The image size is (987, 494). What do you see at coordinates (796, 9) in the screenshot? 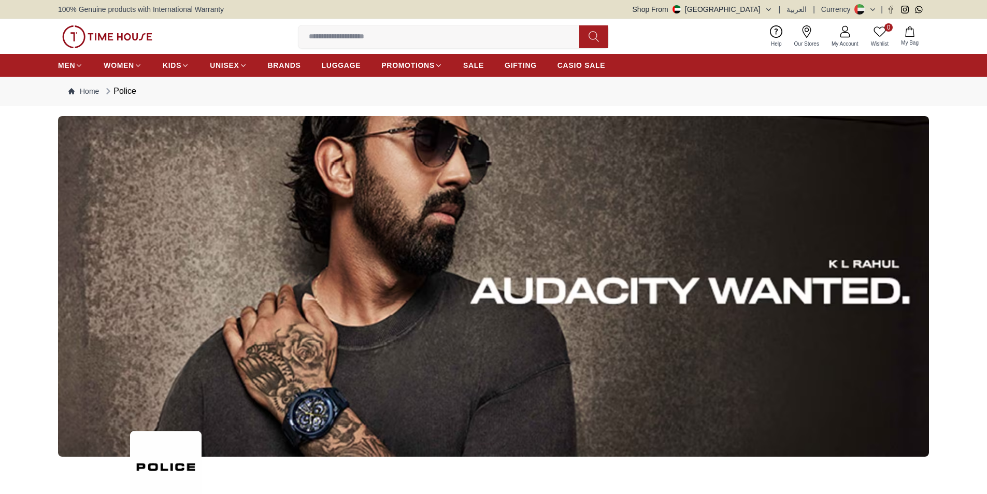
I see `button: العربية` at bounding box center [796, 9].